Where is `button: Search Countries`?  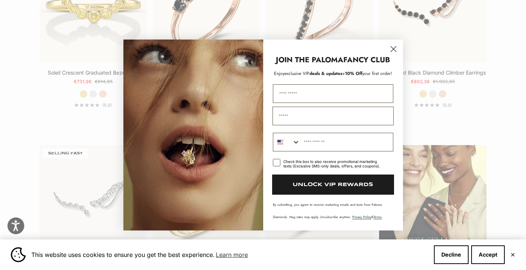
button: Search Countries is located at coordinates (287, 142).